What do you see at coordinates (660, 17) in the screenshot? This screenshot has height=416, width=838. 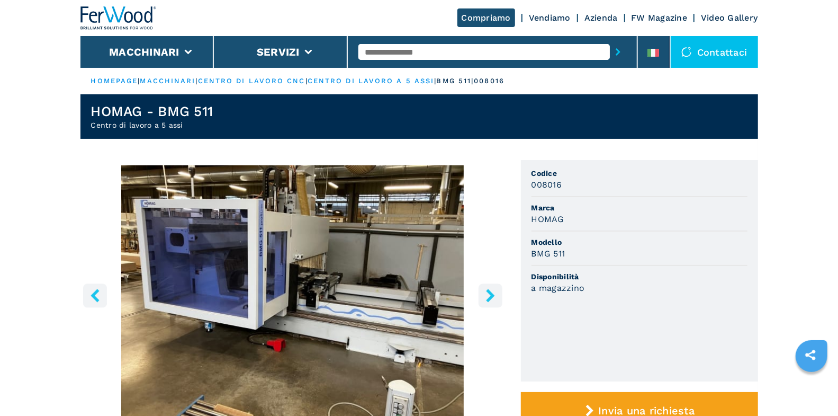 I see `a: FW Magazine` at bounding box center [660, 17].